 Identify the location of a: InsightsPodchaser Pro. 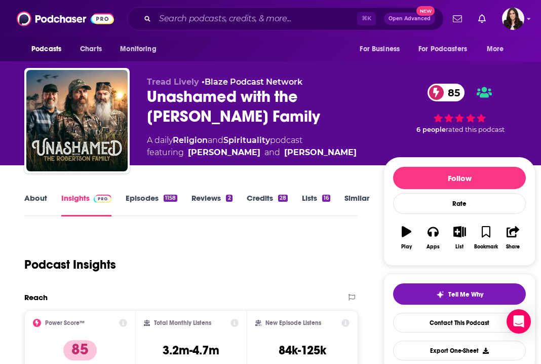
(86, 205).